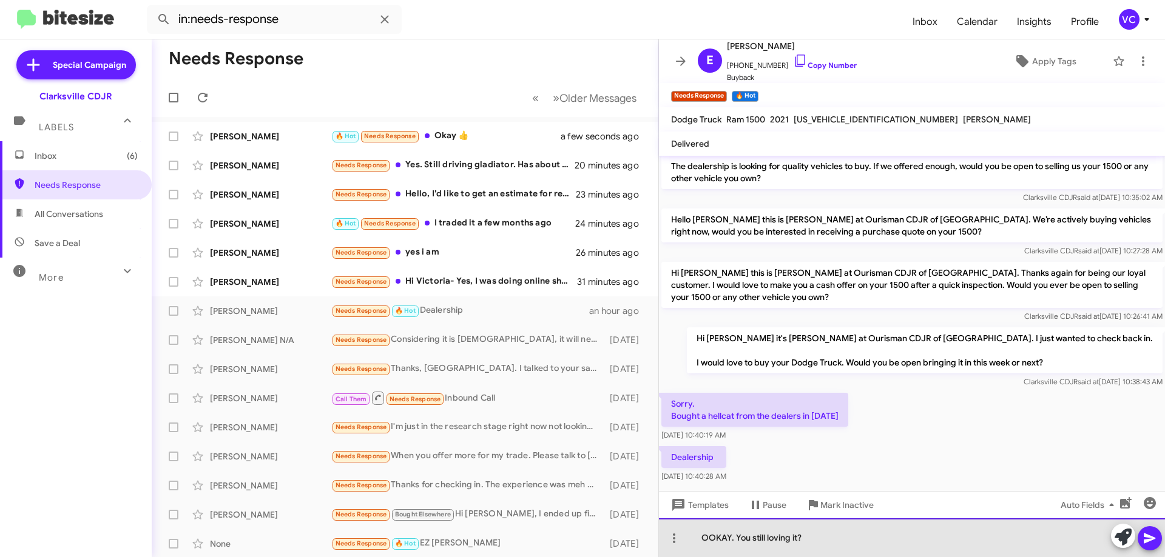 This screenshot has width=1165, height=557. What do you see at coordinates (839, 505) in the screenshot?
I see `button: Mark Inactive` at bounding box center [839, 505].